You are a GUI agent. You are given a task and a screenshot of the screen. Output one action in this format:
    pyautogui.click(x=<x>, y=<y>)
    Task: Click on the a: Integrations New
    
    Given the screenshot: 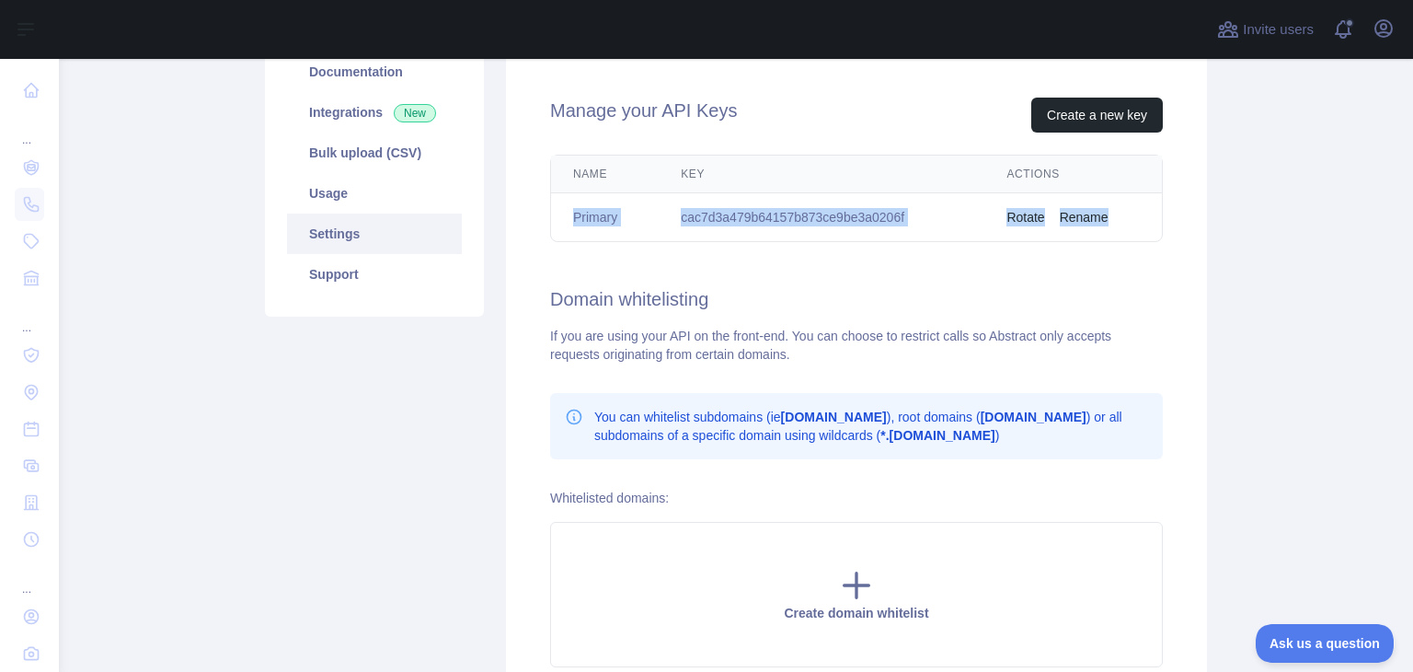 What is the action you would take?
    pyautogui.click(x=374, y=112)
    